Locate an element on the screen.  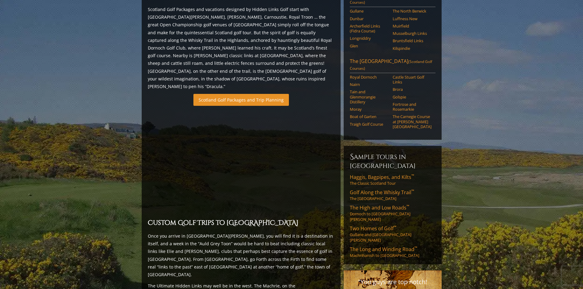
a: Nairn is located at coordinates (369, 85).